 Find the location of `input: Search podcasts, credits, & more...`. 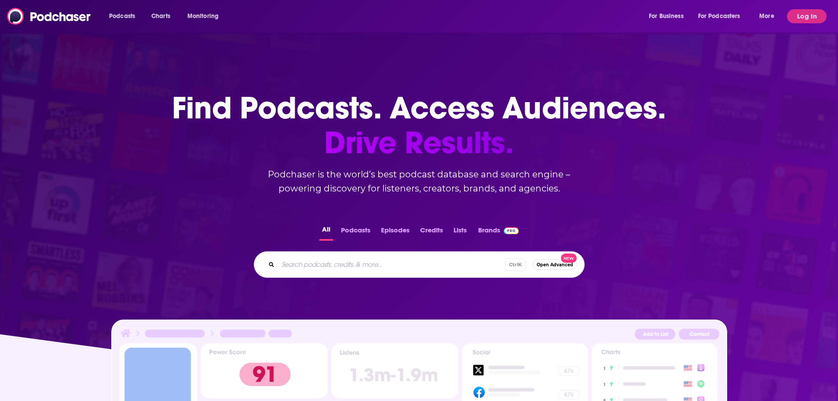

input: Search podcasts, credits, & more... is located at coordinates (392, 264).